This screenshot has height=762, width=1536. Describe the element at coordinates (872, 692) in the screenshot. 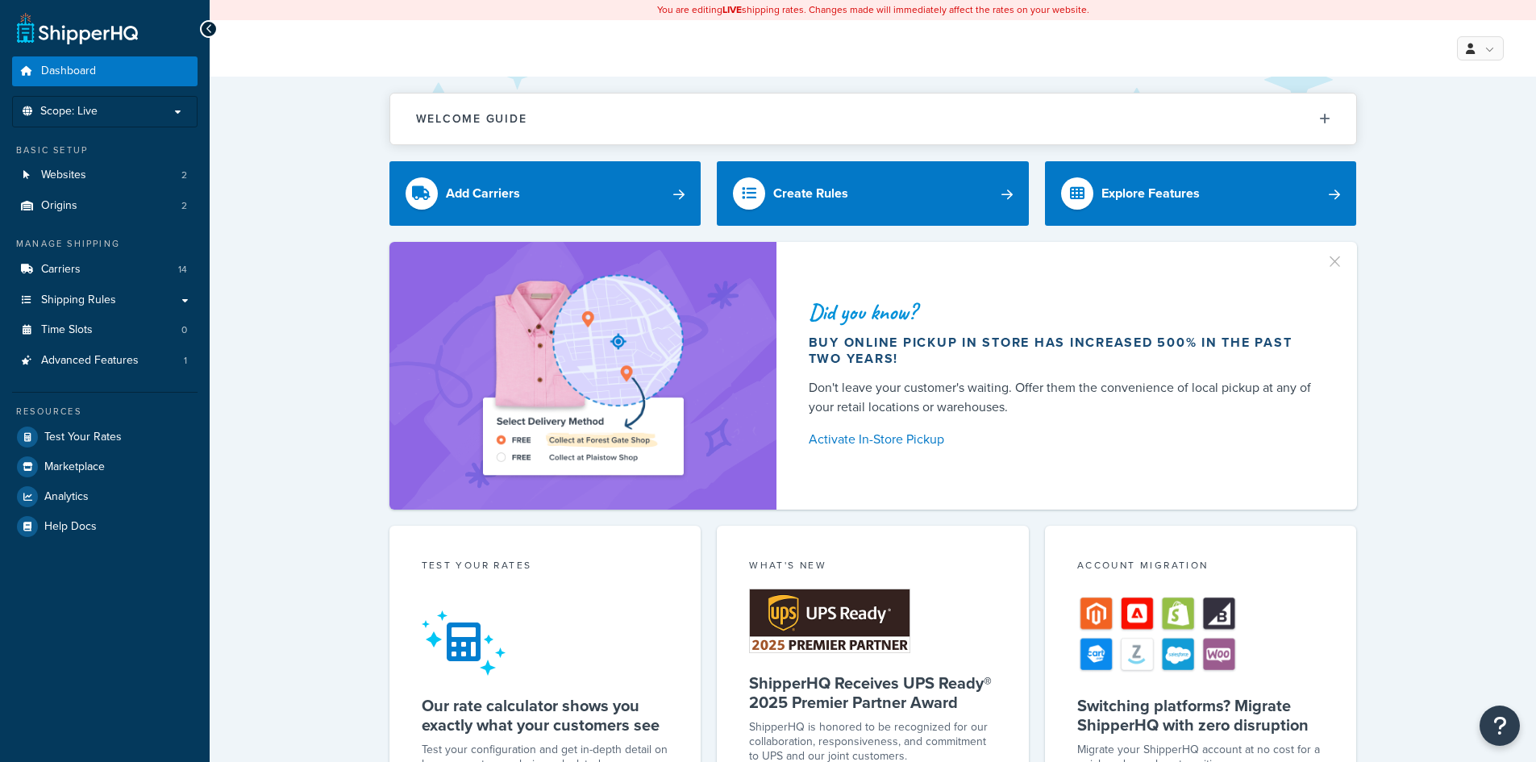

I see `h5: ShipperHQ Receives UPS Ready® 2025 Premier Partner Award` at that location.